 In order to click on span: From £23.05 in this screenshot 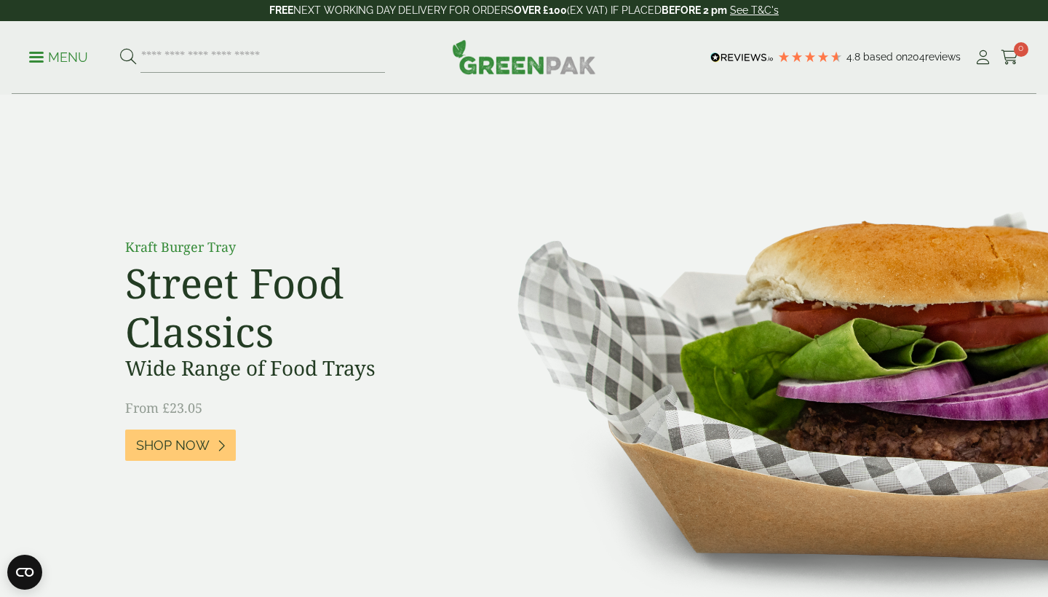, I will do `click(164, 408)`.